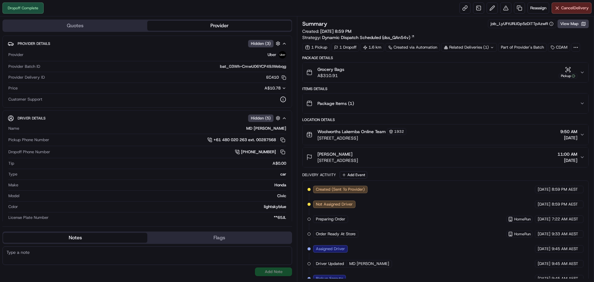  What do you see at coordinates (446, 103) in the screenshot?
I see `button: Package Items (1)` at bounding box center [446, 103].